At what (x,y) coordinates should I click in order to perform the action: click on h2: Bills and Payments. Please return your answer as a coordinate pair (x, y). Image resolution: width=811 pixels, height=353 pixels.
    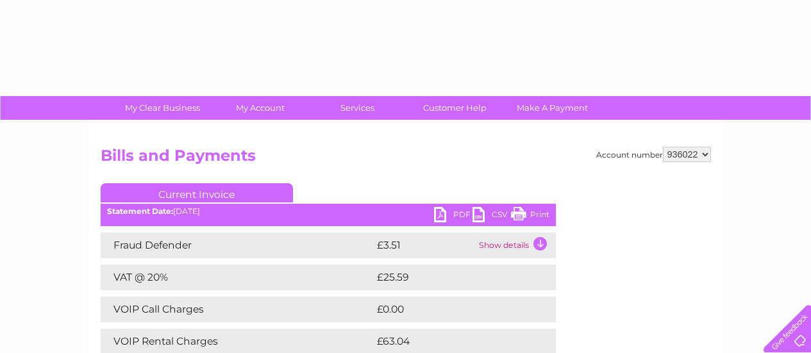
    Looking at the image, I should click on (406, 159).